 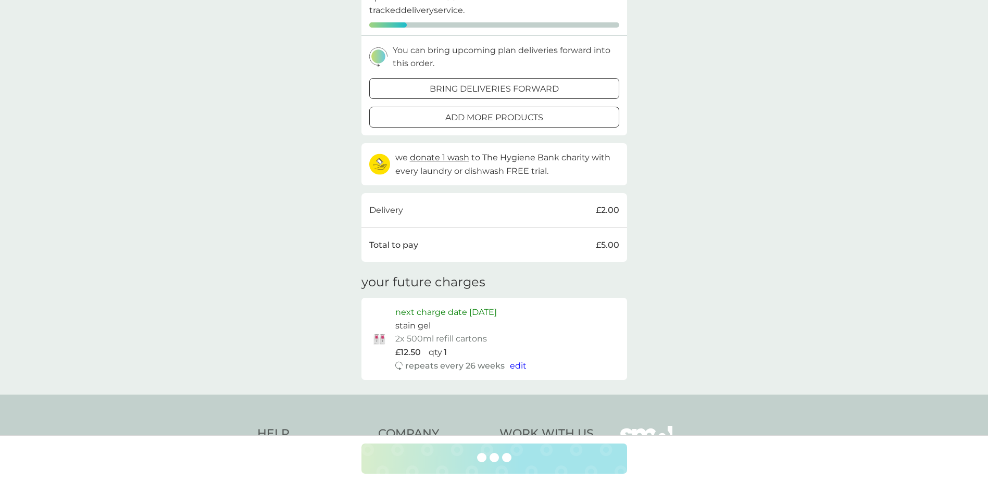 I want to click on p: bring deliveries forward, so click(x=494, y=89).